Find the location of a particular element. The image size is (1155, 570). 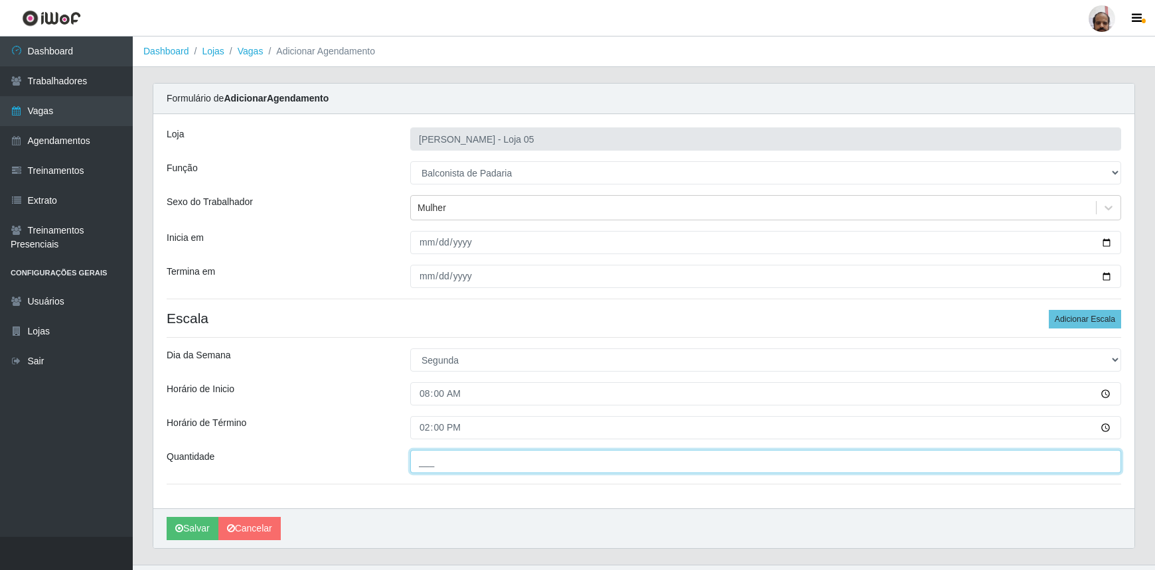

input: Informe a quantidade... is located at coordinates (765, 461).